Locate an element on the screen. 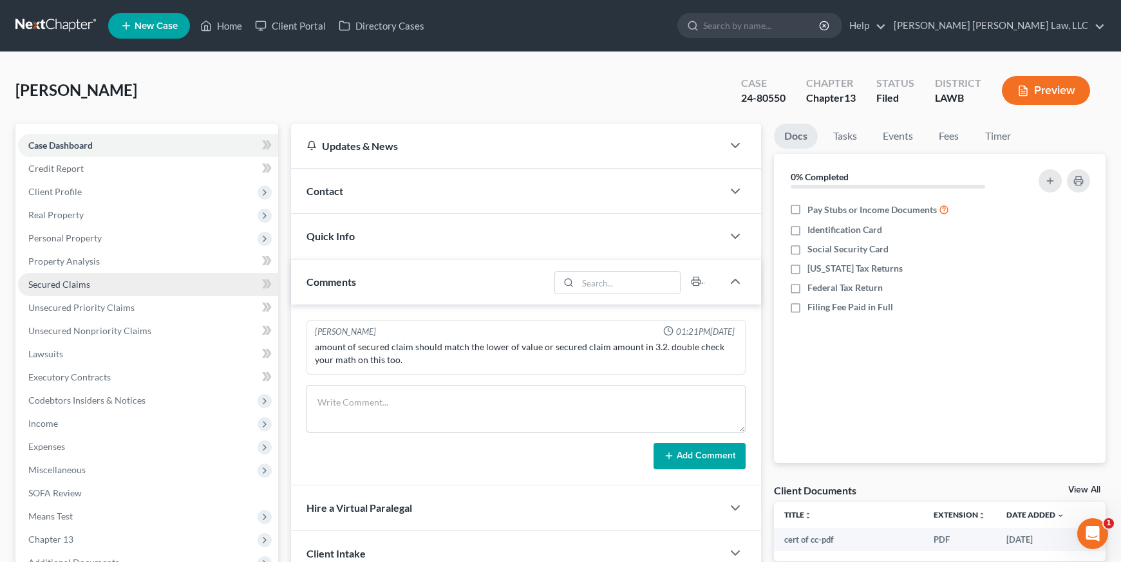 This screenshot has width=1121, height=562. a: Client Portal is located at coordinates (290, 26).